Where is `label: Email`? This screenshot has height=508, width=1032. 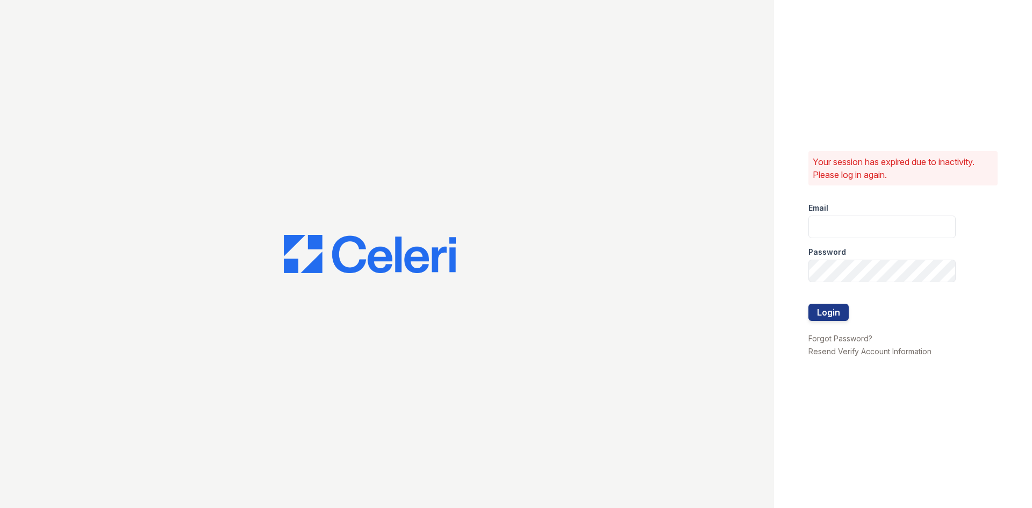 label: Email is located at coordinates (818, 208).